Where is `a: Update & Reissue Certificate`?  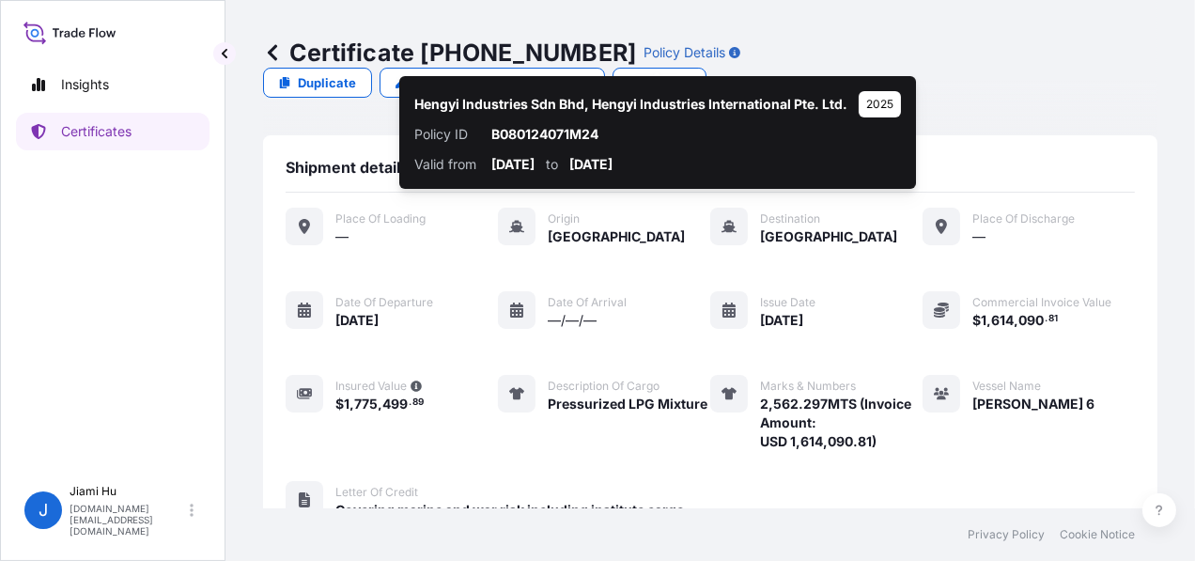
a: Update & Reissue Certificate is located at coordinates (492, 83).